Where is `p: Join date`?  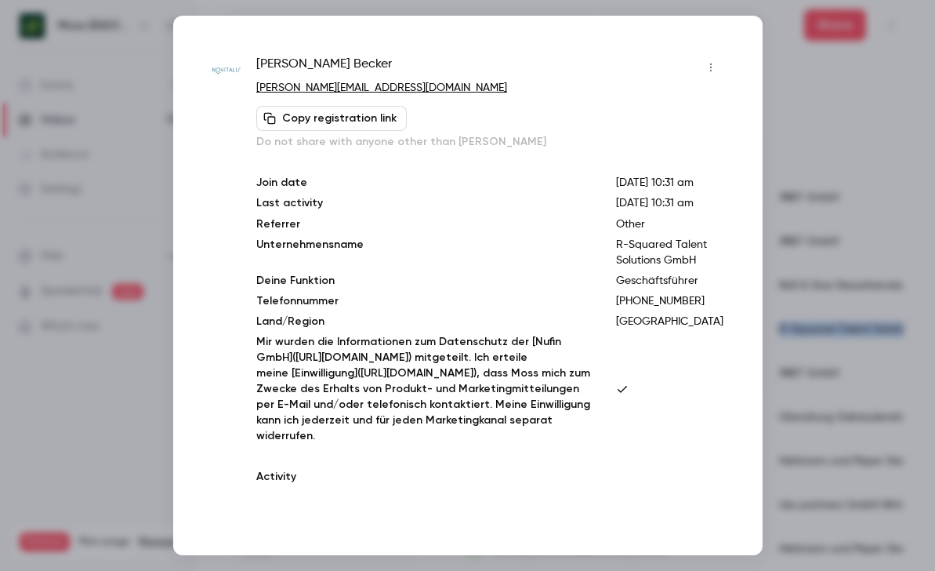
p: Join date is located at coordinates (423, 183).